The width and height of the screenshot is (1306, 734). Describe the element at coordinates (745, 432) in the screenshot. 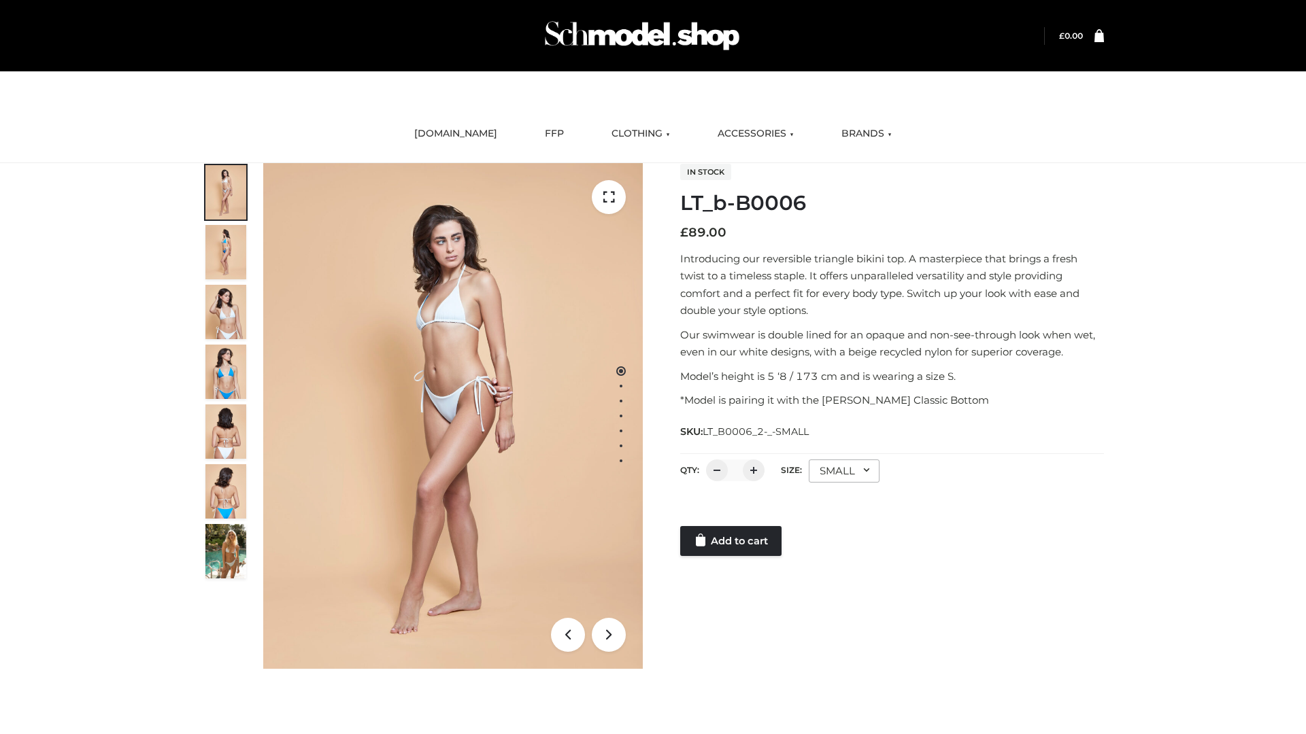

I see `span: SKU:` at that location.